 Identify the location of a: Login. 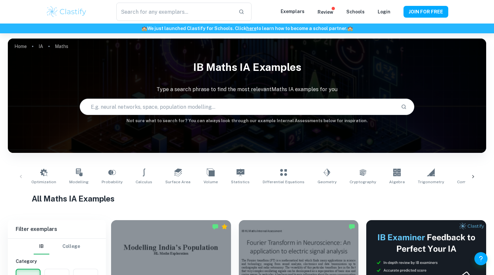
(384, 12).